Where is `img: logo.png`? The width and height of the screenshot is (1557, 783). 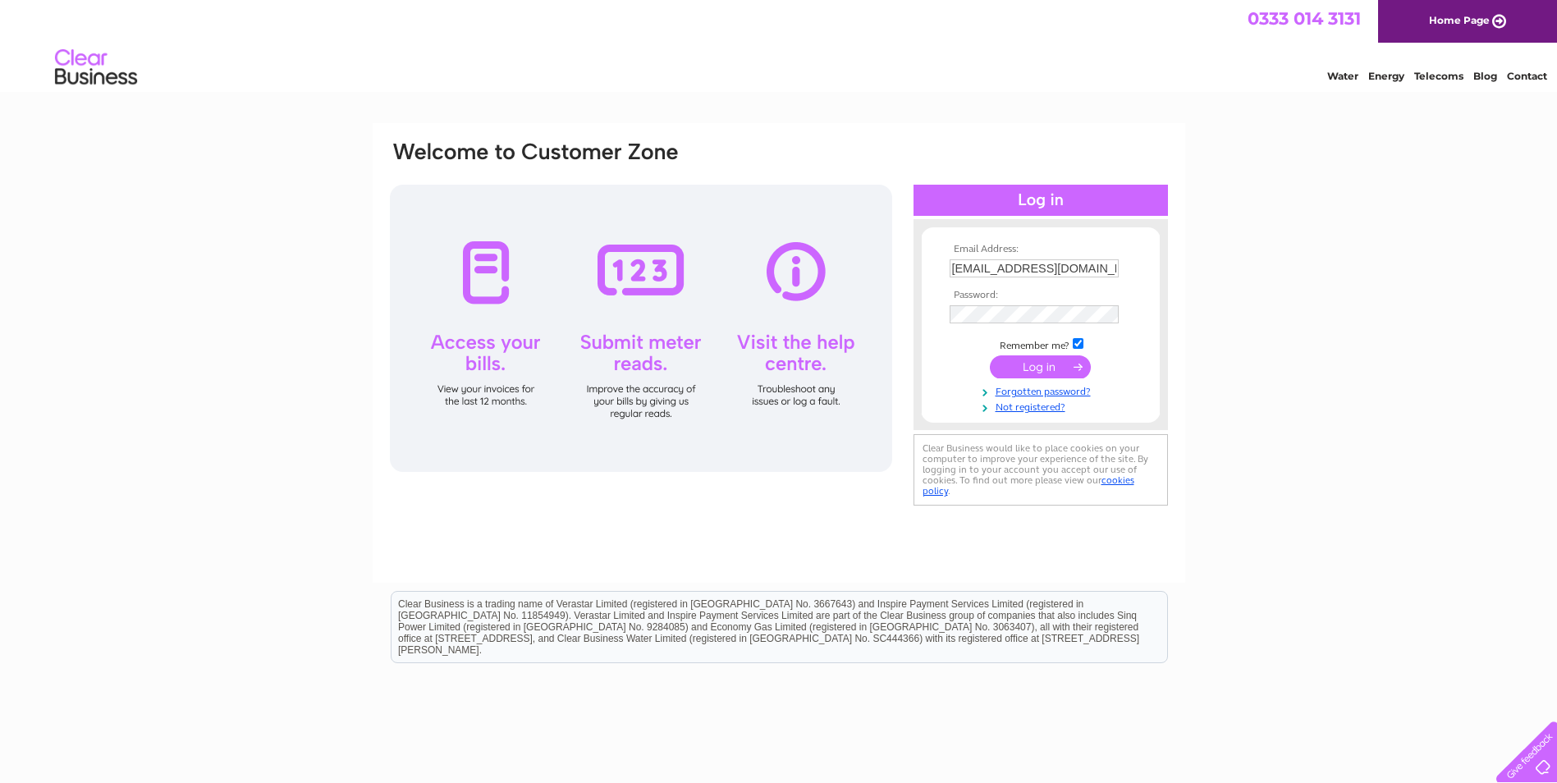 img: logo.png is located at coordinates (96, 67).